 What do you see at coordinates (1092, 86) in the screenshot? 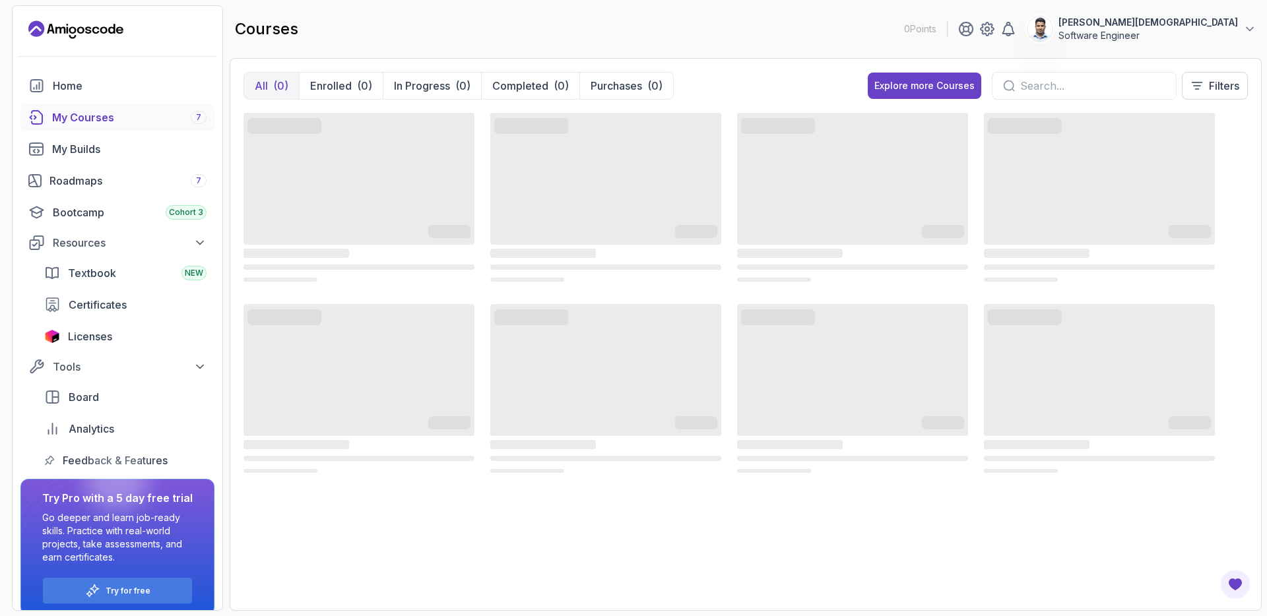
I see `input: Search...` at bounding box center [1092, 86].